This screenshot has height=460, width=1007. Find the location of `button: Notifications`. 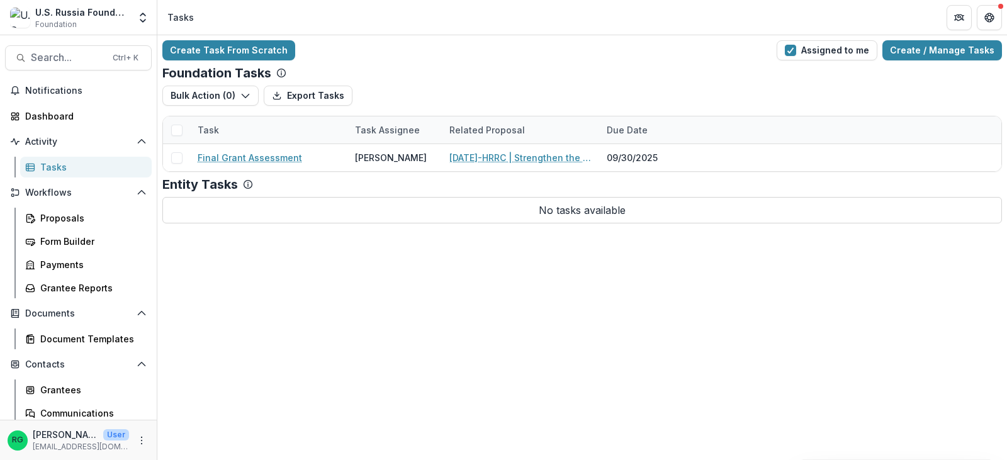

button: Notifications is located at coordinates (78, 91).